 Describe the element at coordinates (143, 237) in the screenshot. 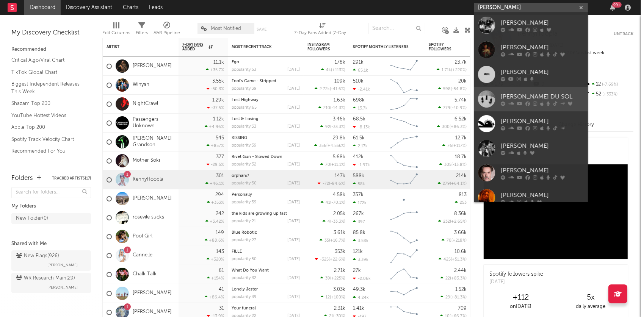

I see `a: Pool Girl` at that location.